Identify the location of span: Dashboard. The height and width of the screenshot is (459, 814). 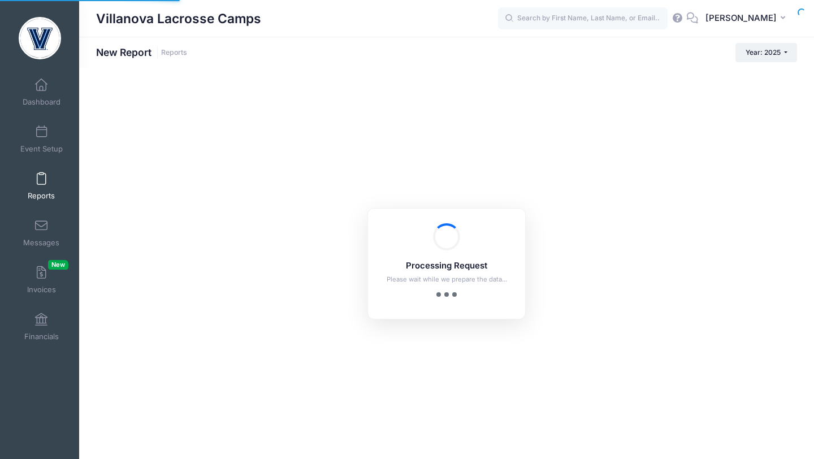
(41, 102).